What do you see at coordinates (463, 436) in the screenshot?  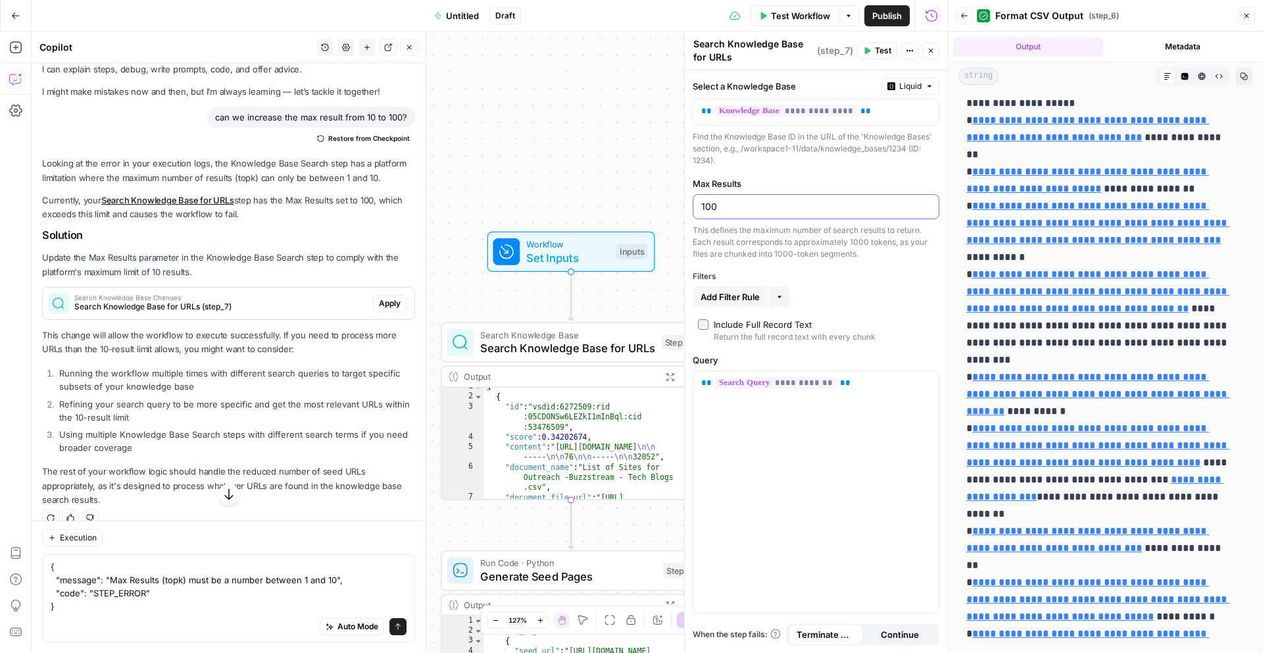 I see `div: 4` at bounding box center [463, 436].